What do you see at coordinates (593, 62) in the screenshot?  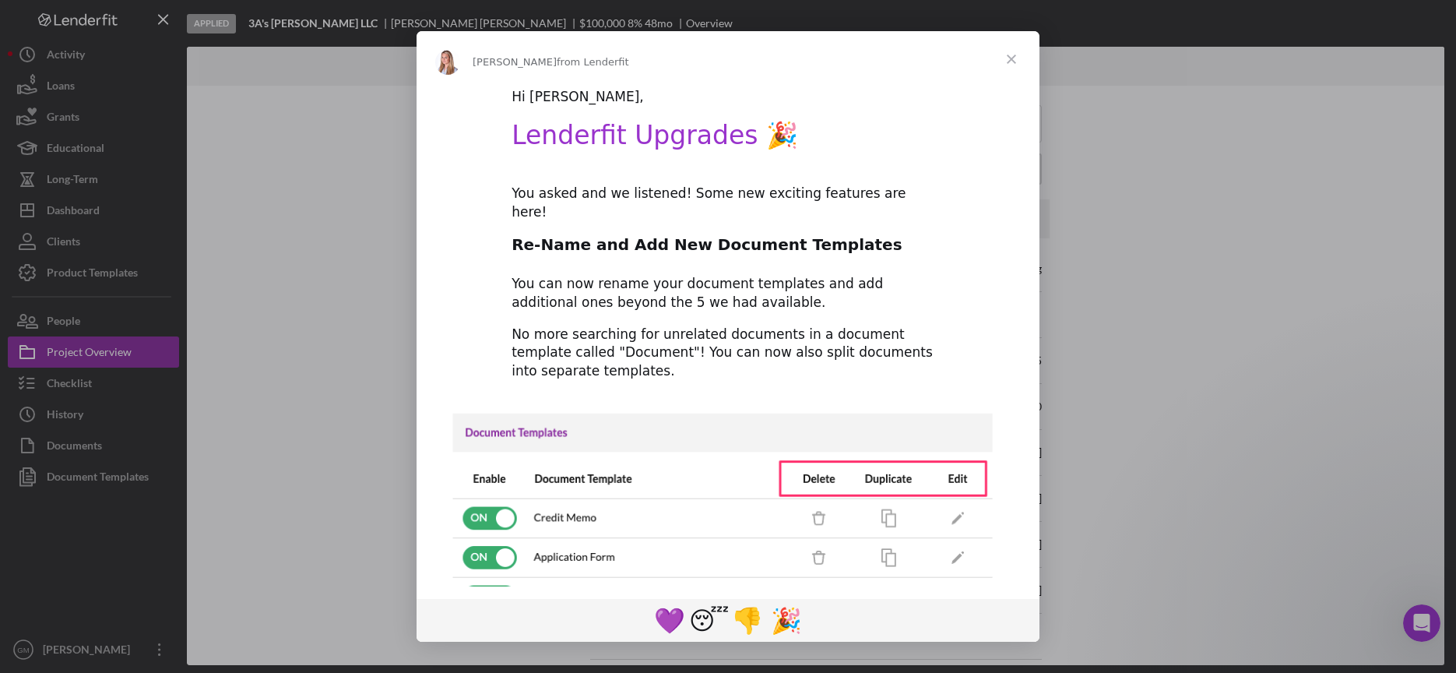 I see `span: from Lenderfit` at bounding box center [593, 62].